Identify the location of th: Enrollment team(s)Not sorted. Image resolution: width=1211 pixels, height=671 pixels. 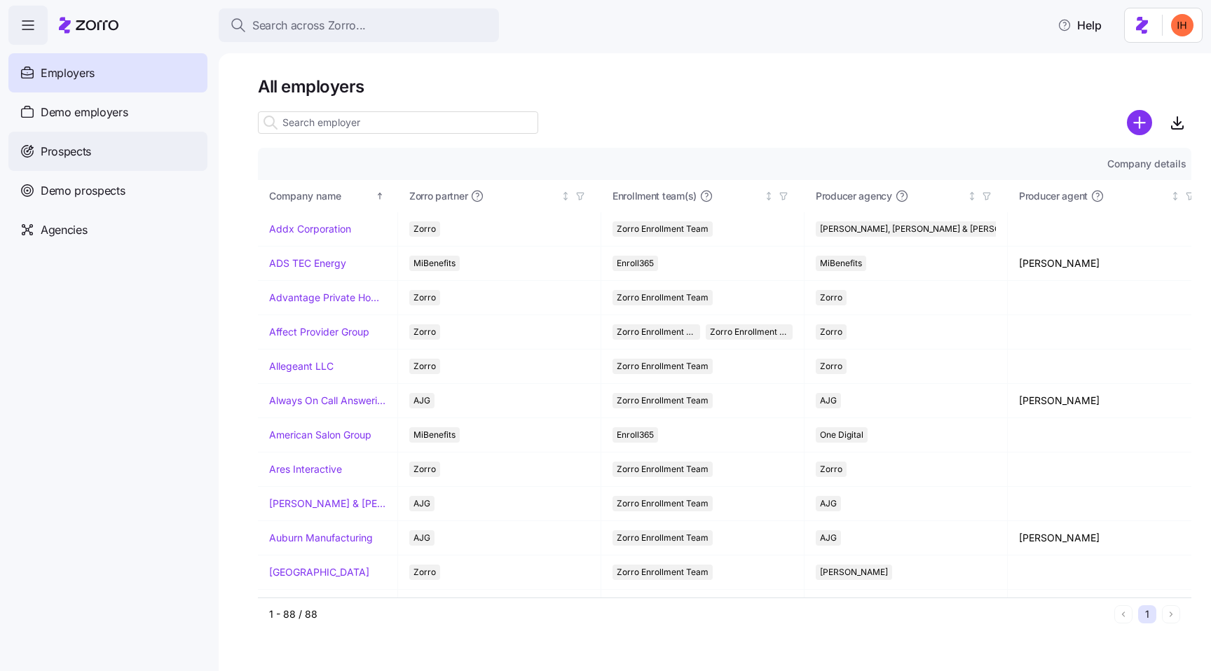
(703, 196).